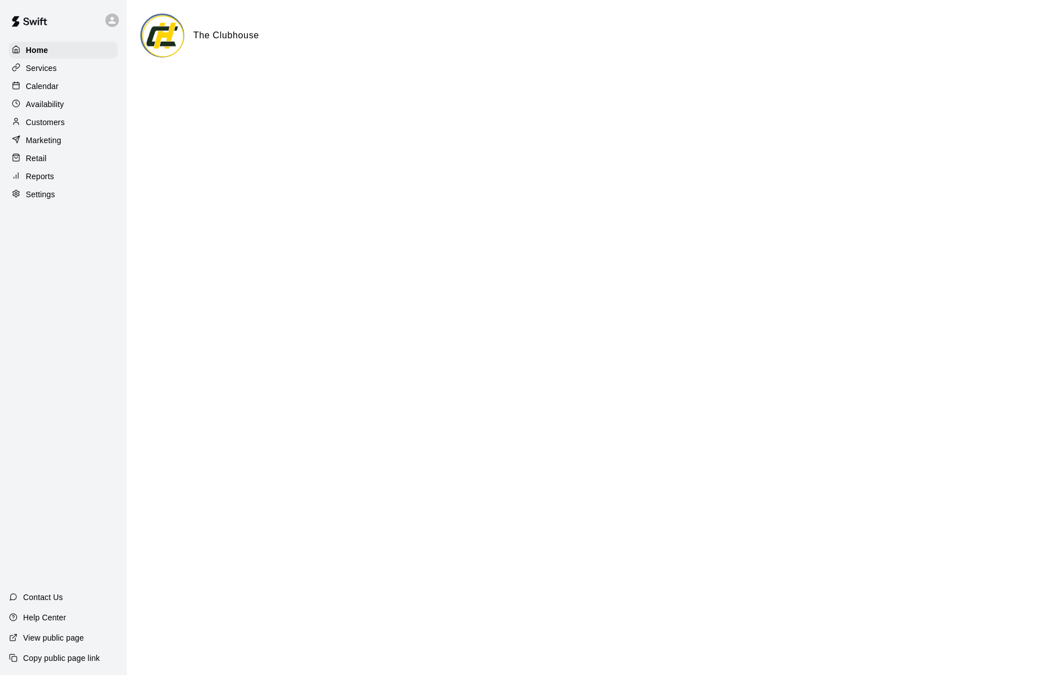 The image size is (1048, 675). Describe the element at coordinates (63, 158) in the screenshot. I see `div: Retail` at that location.